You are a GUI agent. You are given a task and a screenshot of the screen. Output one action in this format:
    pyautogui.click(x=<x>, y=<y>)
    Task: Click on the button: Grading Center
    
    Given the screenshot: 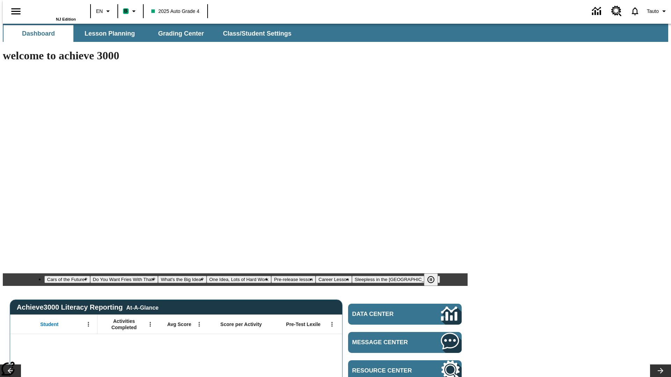 What is the action you would take?
    pyautogui.click(x=181, y=34)
    